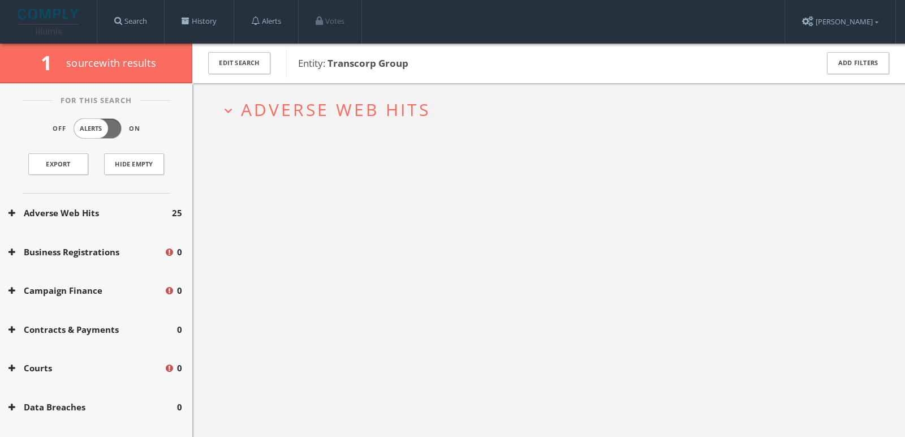 This screenshot has height=437, width=905. I want to click on button: Add Filters, so click(858, 63).